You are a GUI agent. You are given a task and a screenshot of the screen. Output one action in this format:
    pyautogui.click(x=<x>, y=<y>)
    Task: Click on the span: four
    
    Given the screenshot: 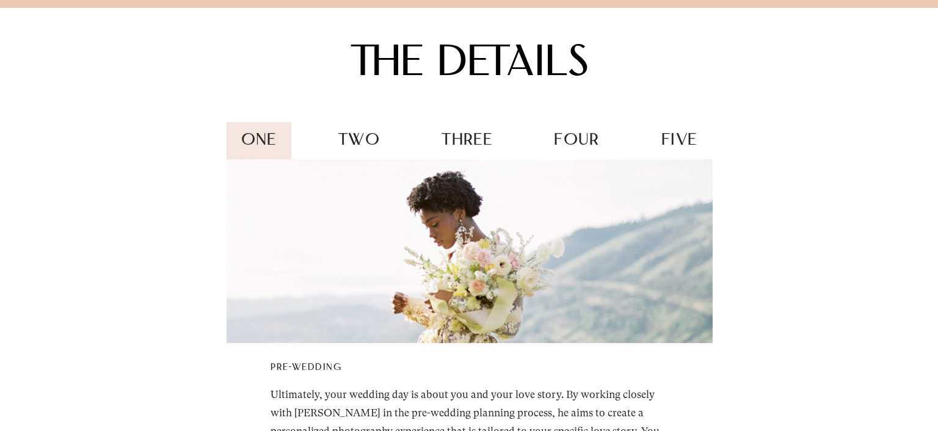 What is the action you would take?
    pyautogui.click(x=576, y=140)
    